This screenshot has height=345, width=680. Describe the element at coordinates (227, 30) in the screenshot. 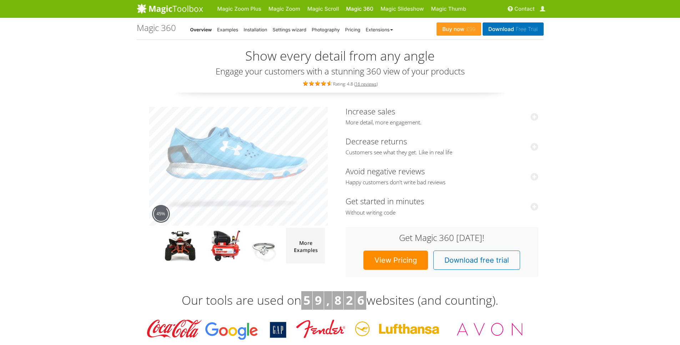

I see `a: Examples` at that location.